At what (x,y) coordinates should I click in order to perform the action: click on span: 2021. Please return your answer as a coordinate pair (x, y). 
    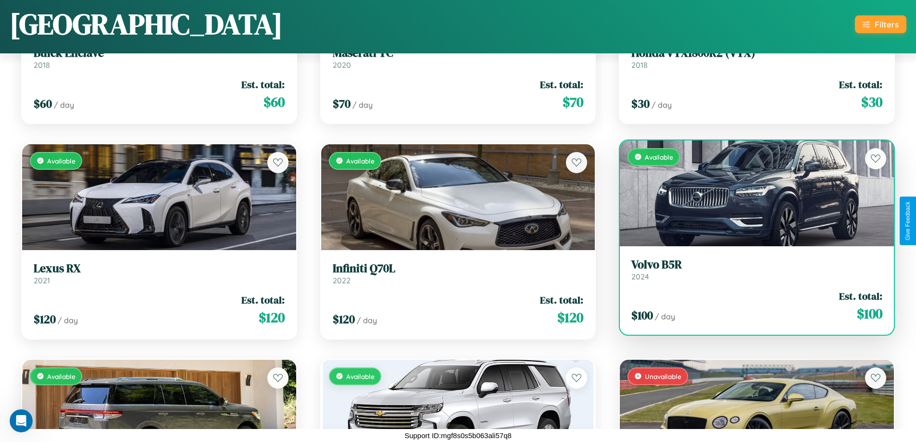
    Looking at the image, I should click on (42, 280).